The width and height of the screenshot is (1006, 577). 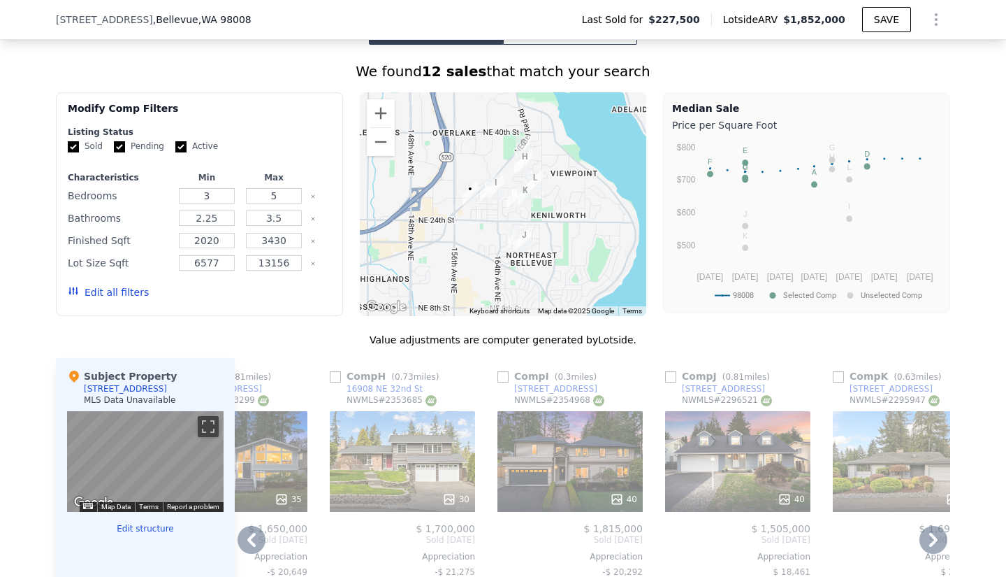 I want to click on text: $500, so click(x=686, y=245).